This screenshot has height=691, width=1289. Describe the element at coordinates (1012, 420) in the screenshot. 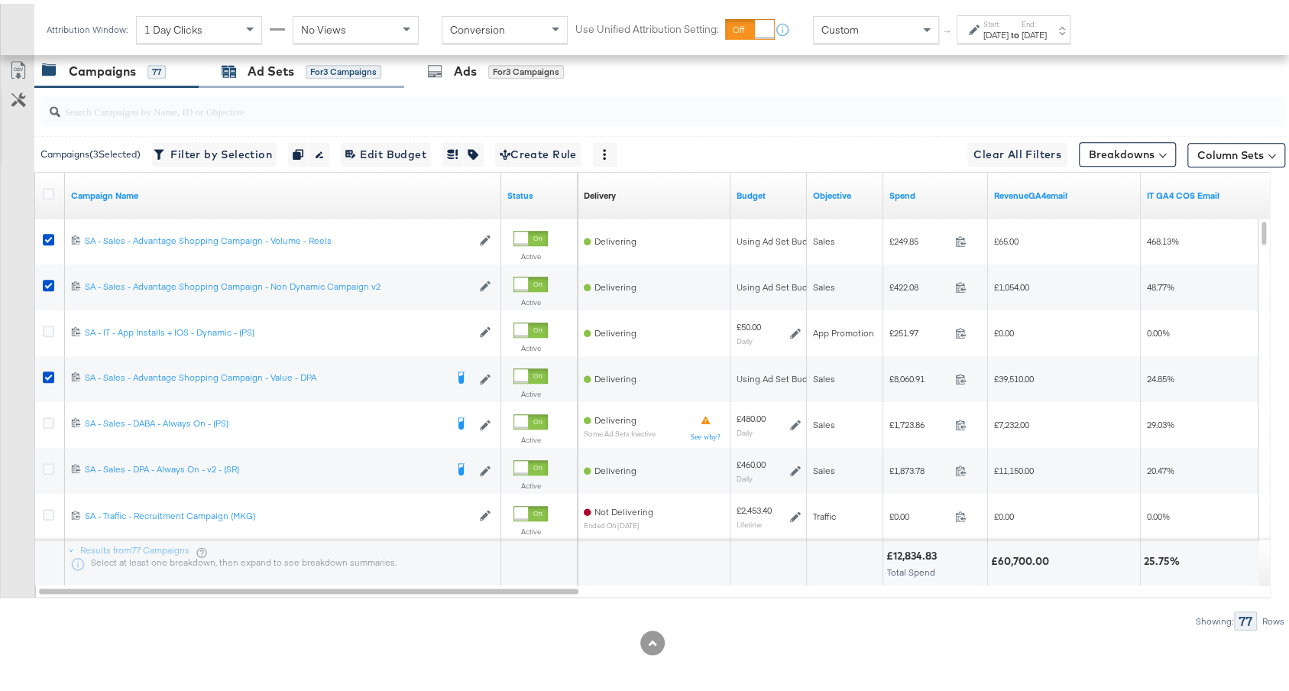

I see `span: £7,232.00` at that location.